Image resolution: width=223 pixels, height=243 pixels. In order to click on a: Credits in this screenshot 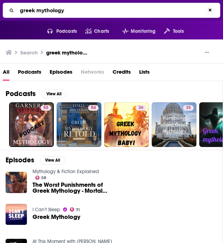, I will do `click(121, 73)`.